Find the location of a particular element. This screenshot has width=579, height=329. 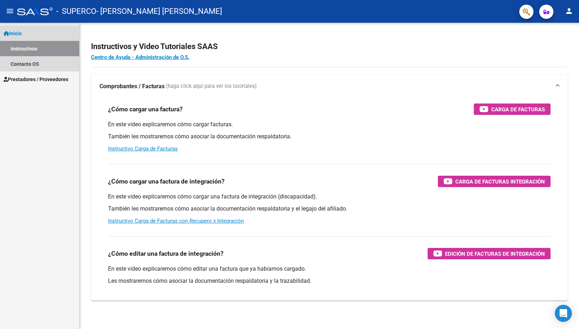

mat-expansion-panel-header: Comprobantes / Facturas (haga click aquí para ver los tutoriales) is located at coordinates (329, 86).